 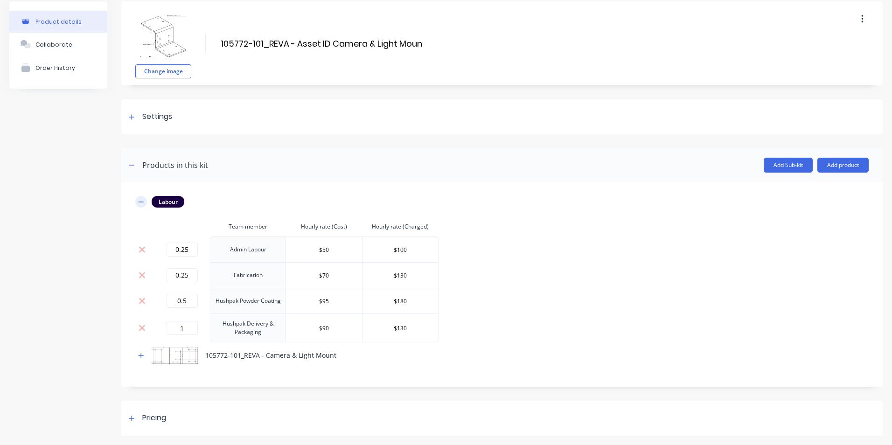 What do you see at coordinates (175, 165) in the screenshot?
I see `div: Products in this kit` at bounding box center [175, 165].